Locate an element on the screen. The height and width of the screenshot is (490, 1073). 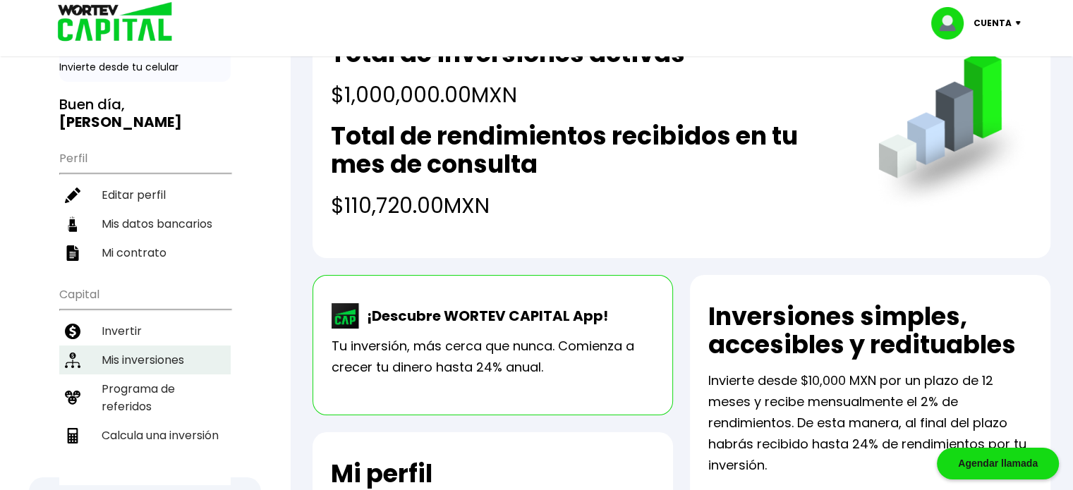
li: Mis datos bancarios is located at coordinates (145, 224).